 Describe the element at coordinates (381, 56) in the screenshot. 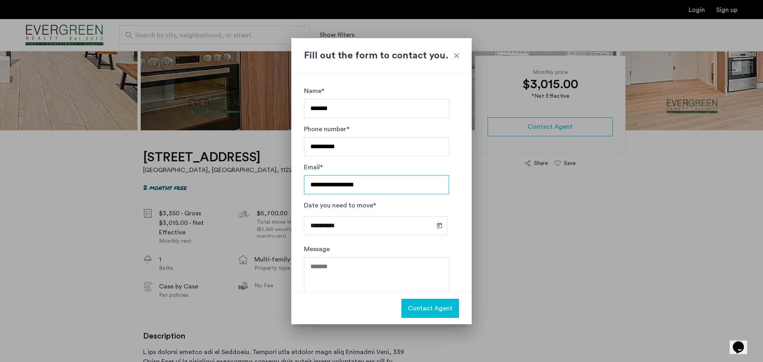

I see `h2: Fill out the form to contact you.` at that location.